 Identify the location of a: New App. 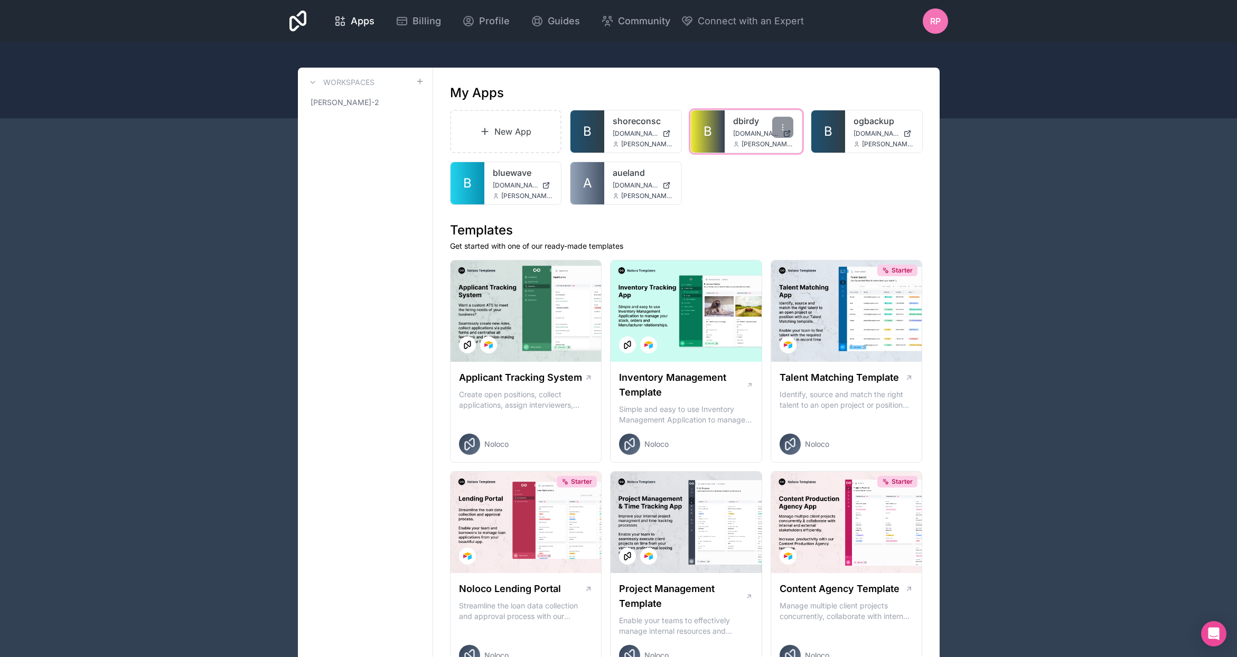
(506, 132).